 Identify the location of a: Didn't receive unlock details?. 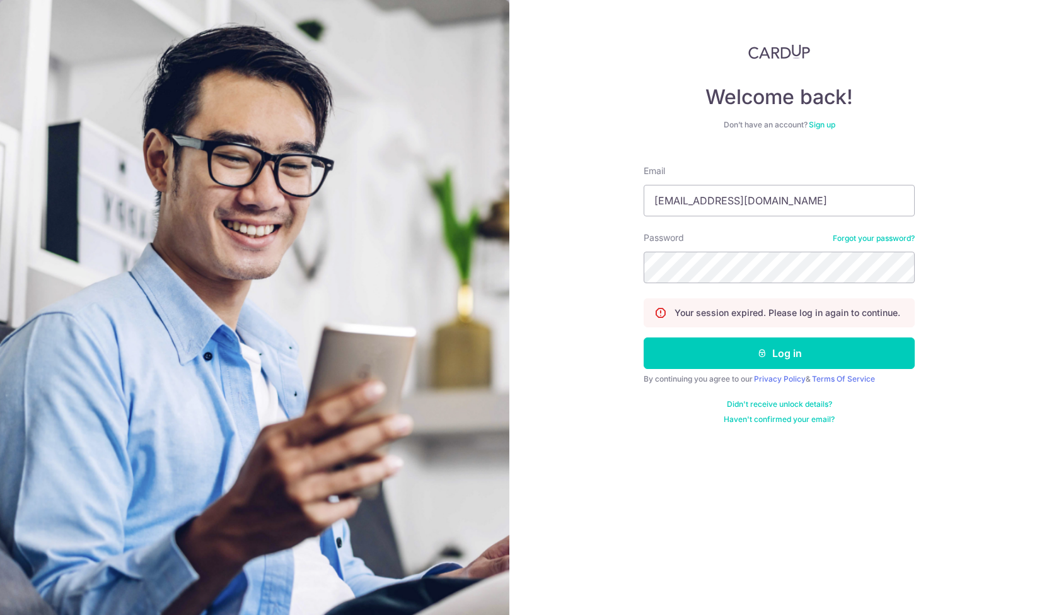
(780, 404).